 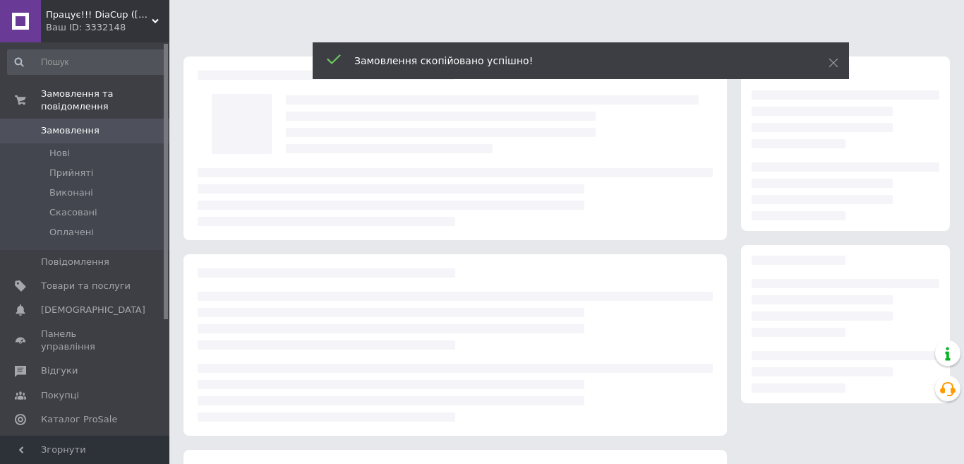 What do you see at coordinates (70, 131) in the screenshot?
I see `span: Замовлення` at bounding box center [70, 131].